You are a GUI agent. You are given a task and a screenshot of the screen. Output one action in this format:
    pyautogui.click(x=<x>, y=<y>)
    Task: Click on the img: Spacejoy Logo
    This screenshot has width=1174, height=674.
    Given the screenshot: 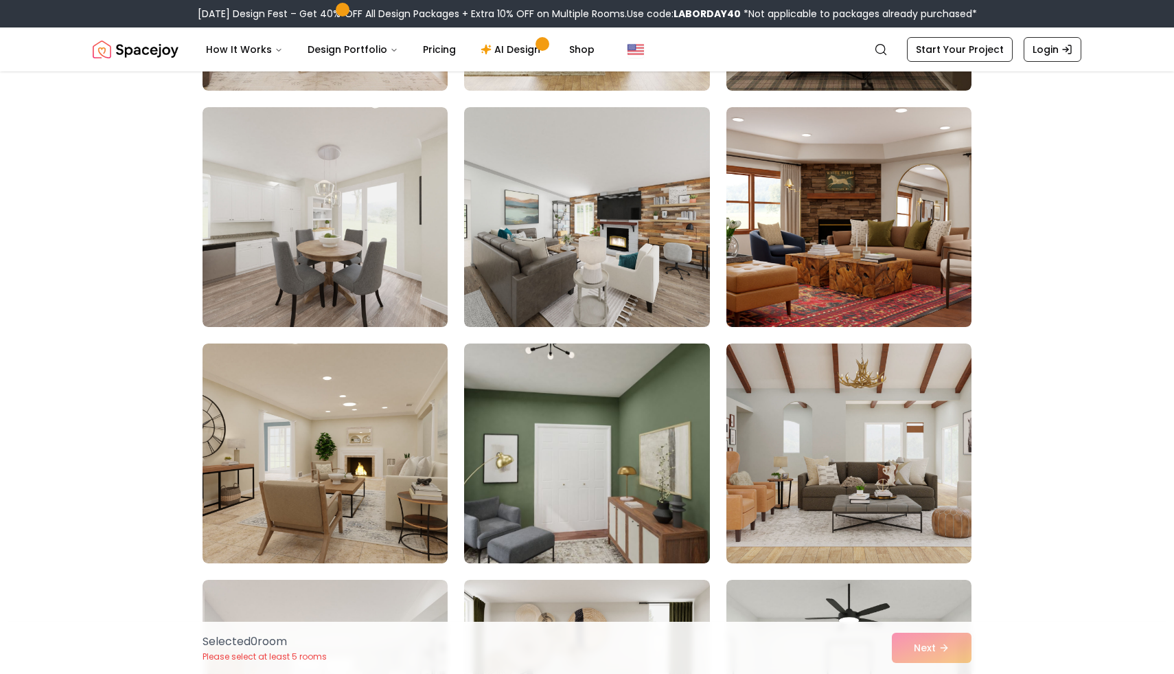 What is the action you would take?
    pyautogui.click(x=135, y=49)
    